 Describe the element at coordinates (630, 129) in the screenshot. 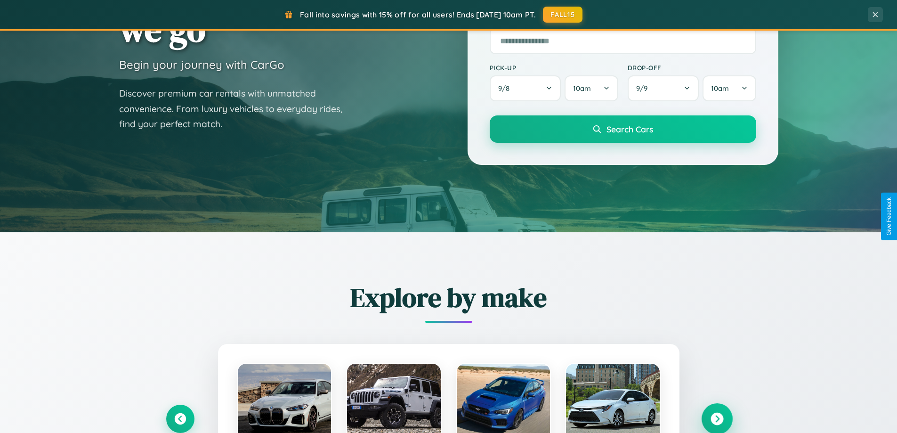

I see `span: Search Cars` at that location.